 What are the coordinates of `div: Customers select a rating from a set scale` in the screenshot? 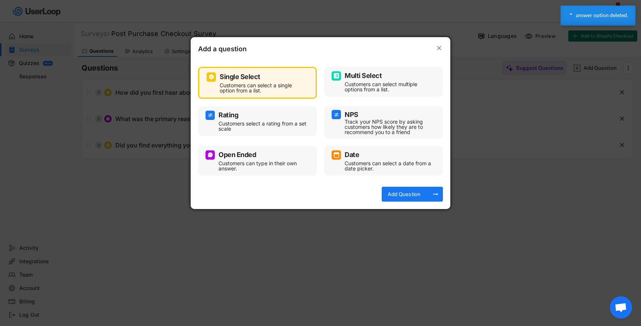 It's located at (263, 126).